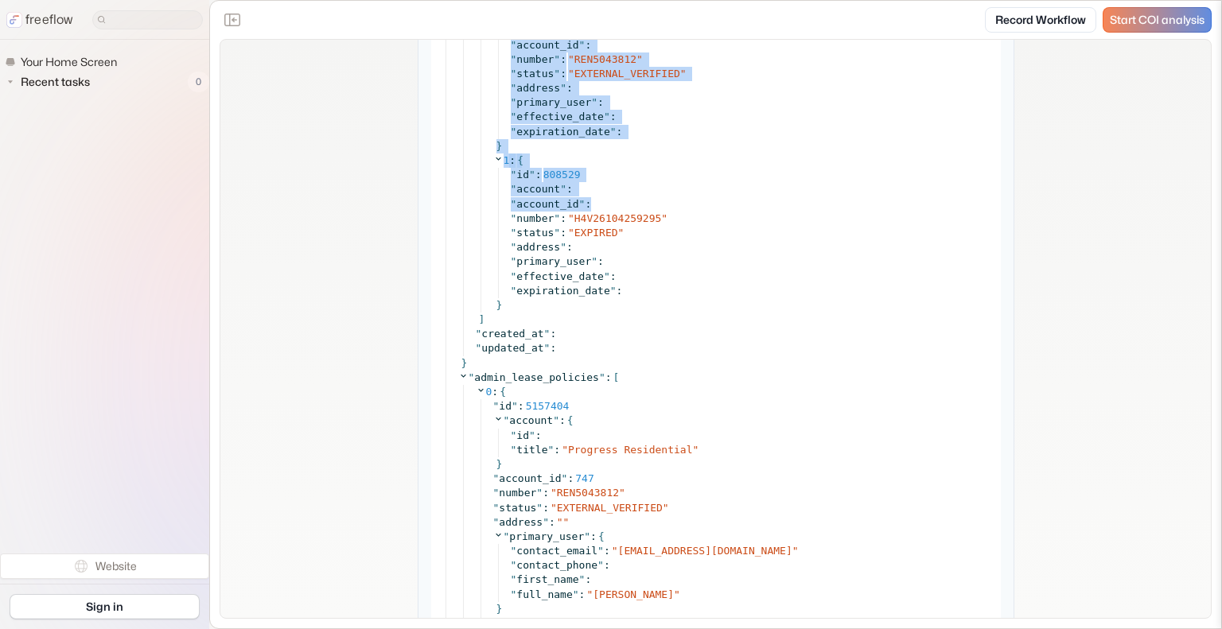  Describe the element at coordinates (536, 377) in the screenshot. I see `span: admin_lease_policies` at that location.